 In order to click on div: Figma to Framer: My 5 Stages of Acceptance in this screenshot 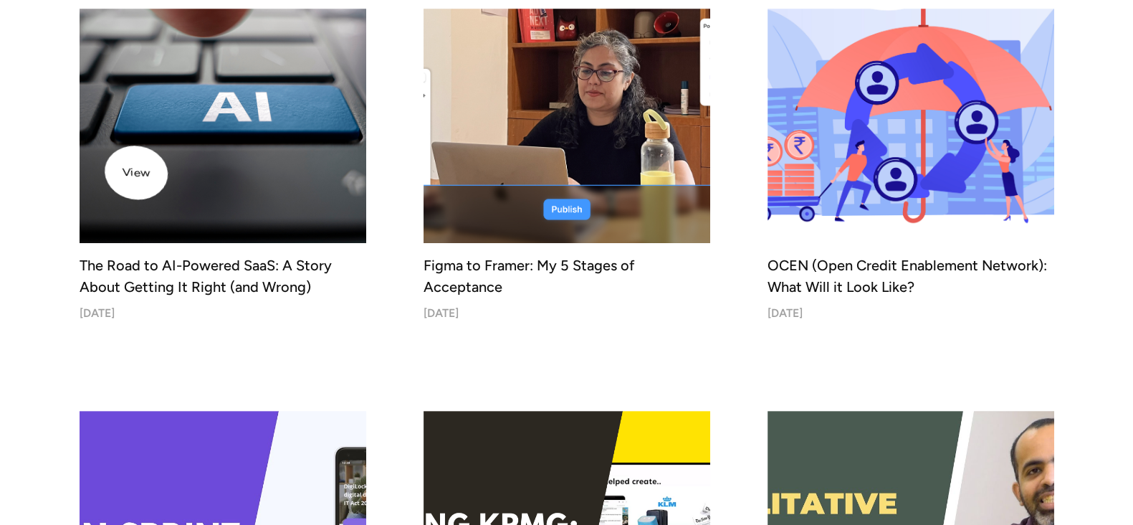, I will do `click(567, 276)`.